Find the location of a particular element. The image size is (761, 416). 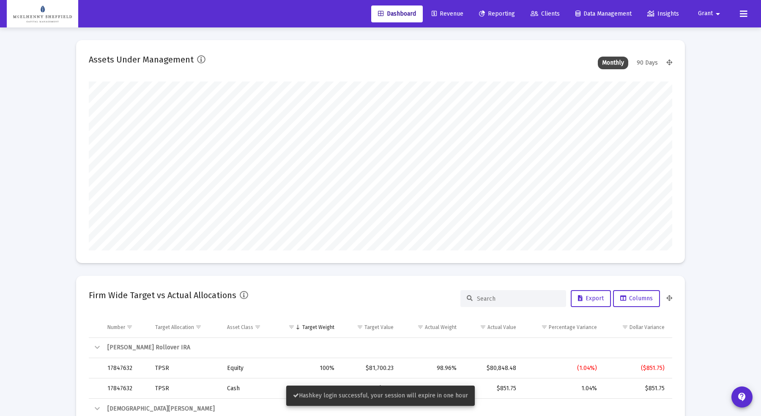

td: Column Target Value is located at coordinates (370, 328).